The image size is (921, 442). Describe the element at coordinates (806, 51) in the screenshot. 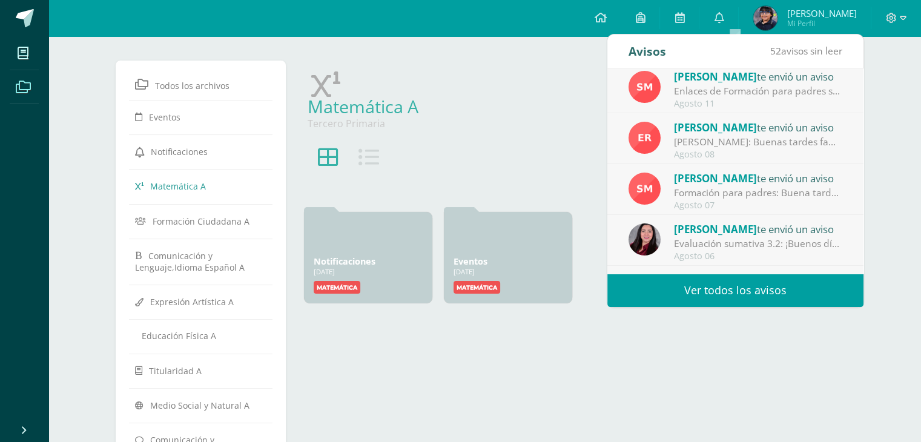

I see `span: avisos sin leer` at that location.